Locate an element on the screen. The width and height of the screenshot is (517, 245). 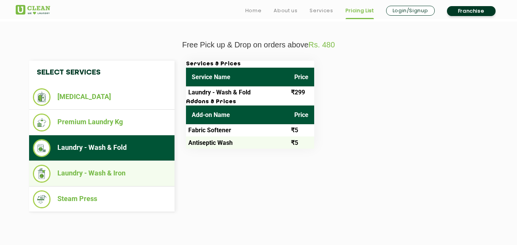
th: Add-on Name is located at coordinates (237, 115).